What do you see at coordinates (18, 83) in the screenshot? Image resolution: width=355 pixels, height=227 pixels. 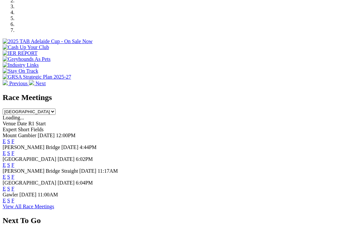 I see `span: Previous` at bounding box center [18, 83].